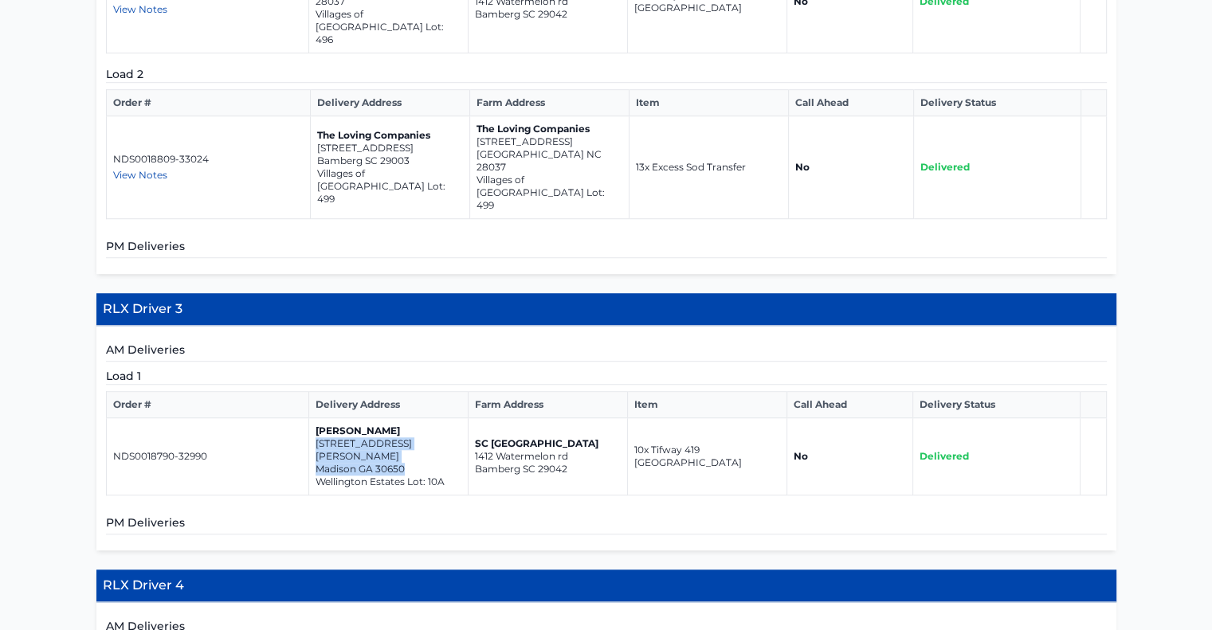 The width and height of the screenshot is (1212, 630). I want to click on h5: Load 1, so click(606, 376).